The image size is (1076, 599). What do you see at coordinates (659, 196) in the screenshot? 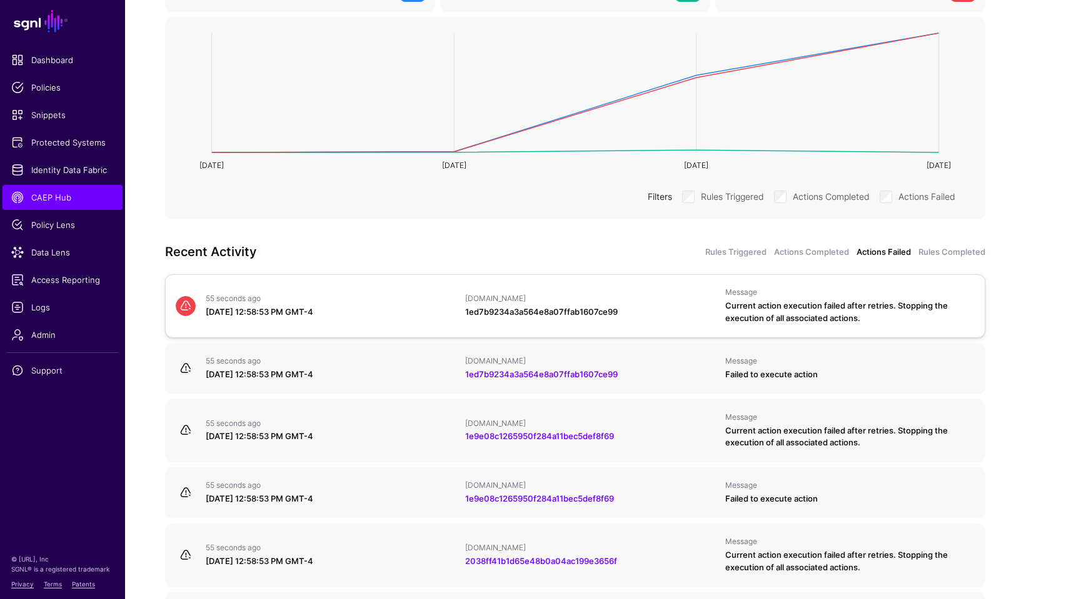
I see `div: Filters` at bounding box center [659, 196].